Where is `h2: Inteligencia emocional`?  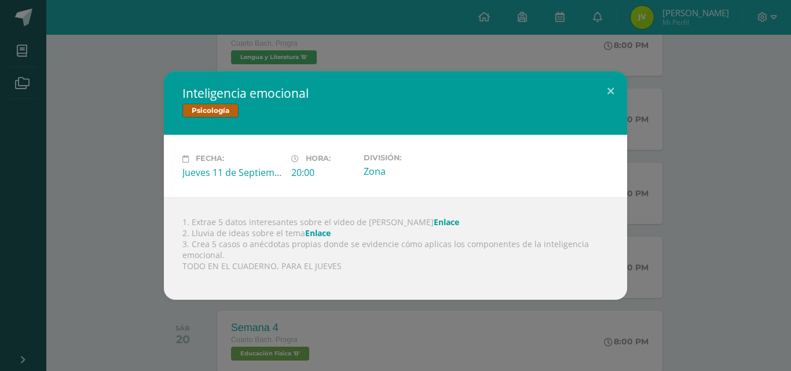 h2: Inteligencia emocional is located at coordinates (395, 93).